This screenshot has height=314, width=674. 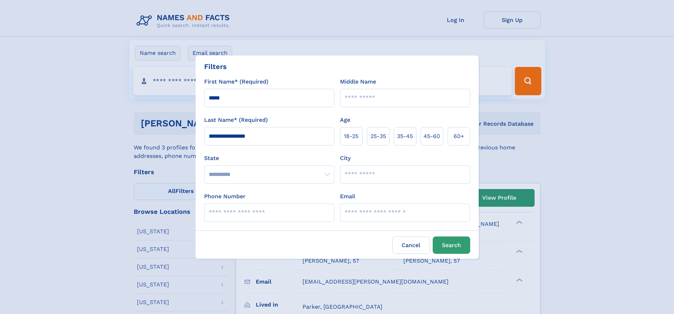 I want to click on span: 25‑35, so click(x=378, y=136).